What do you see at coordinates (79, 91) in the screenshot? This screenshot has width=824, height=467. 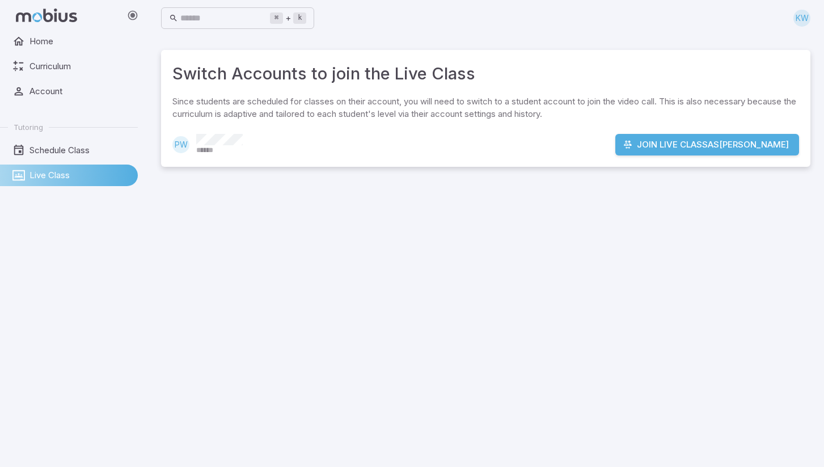 I see `span: Account` at bounding box center [79, 91].